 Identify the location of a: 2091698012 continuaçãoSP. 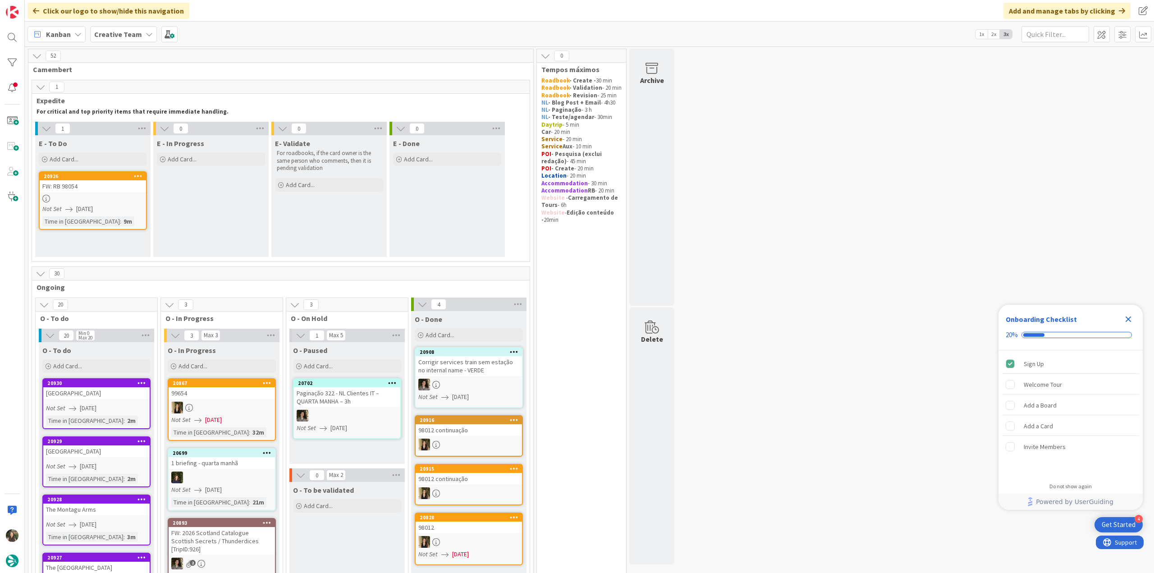
(469, 436).